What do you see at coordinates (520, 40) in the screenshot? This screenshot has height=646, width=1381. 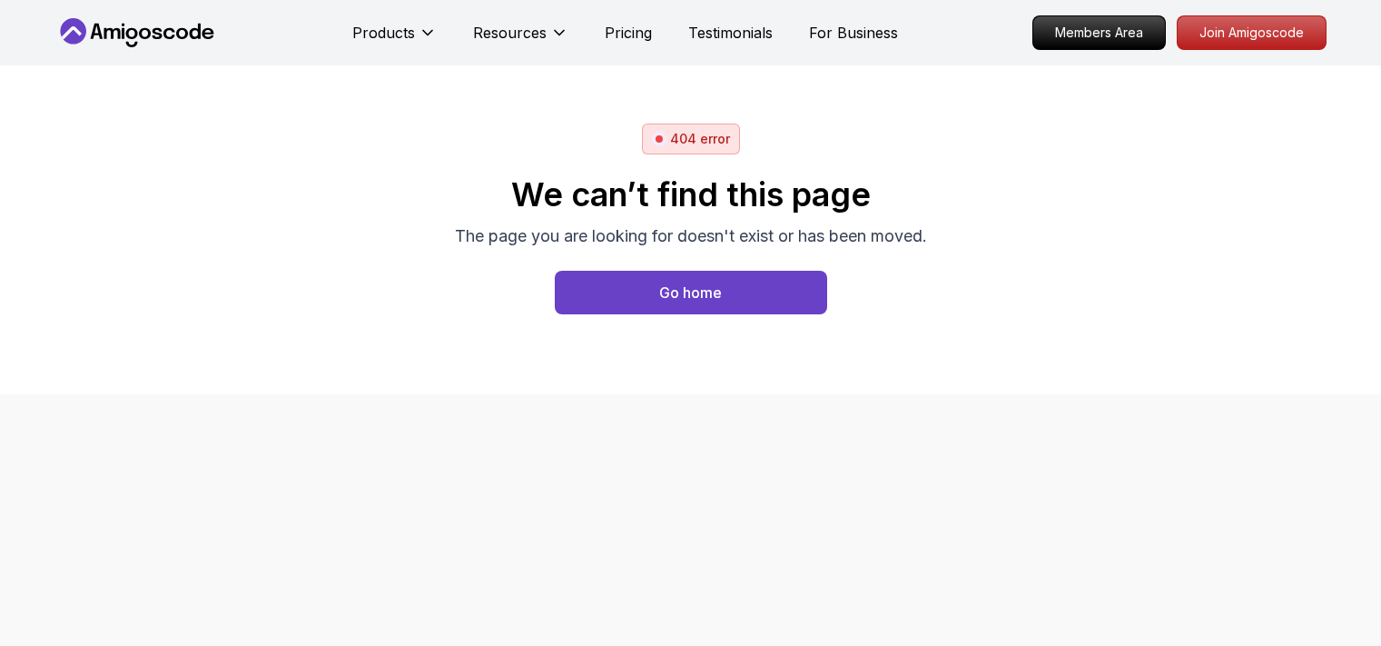 I see `button: Resources` at bounding box center [520, 40].